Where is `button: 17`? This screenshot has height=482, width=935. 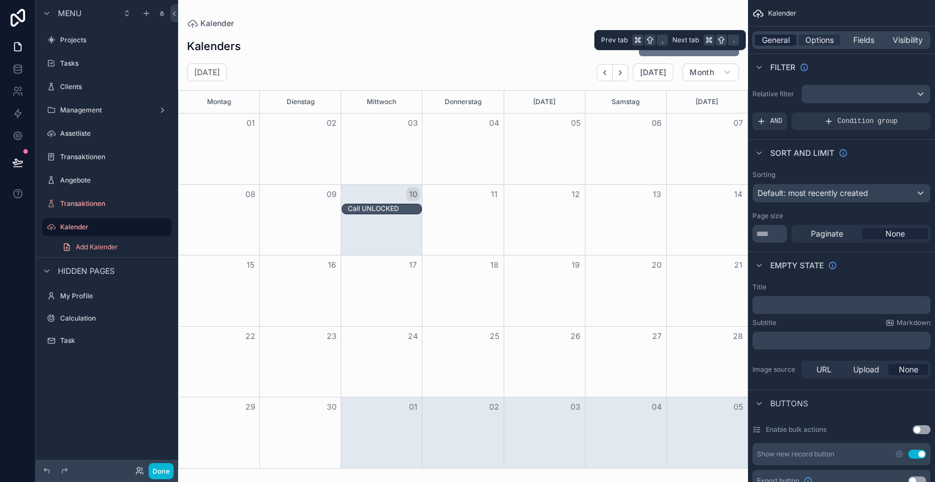
button: 17 is located at coordinates (413, 265).